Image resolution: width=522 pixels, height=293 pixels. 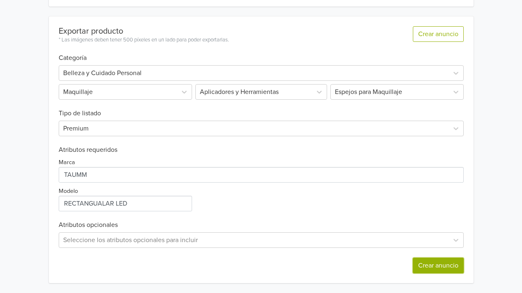 What do you see at coordinates (261, 150) in the screenshot?
I see `h6: Atributos requeridos` at bounding box center [261, 150].